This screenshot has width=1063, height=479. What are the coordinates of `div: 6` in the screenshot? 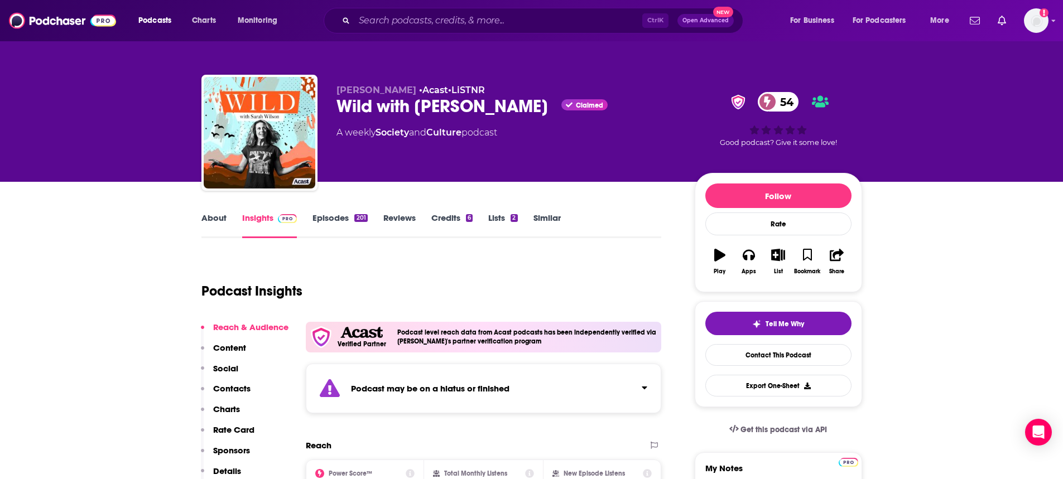 It's located at (469, 218).